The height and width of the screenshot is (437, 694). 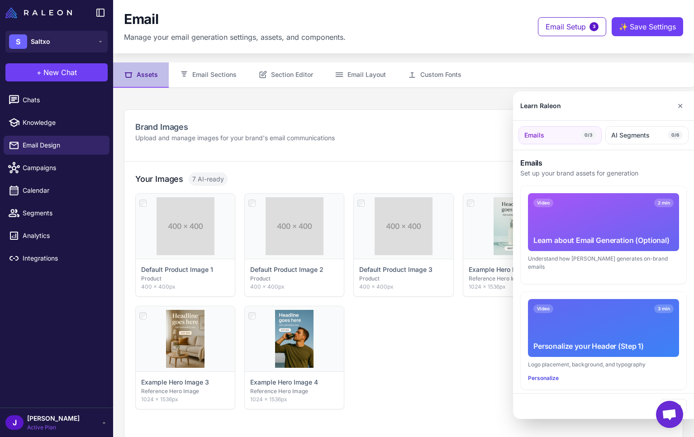 I want to click on div: Personalize your Header (Step 1), so click(x=603, y=346).